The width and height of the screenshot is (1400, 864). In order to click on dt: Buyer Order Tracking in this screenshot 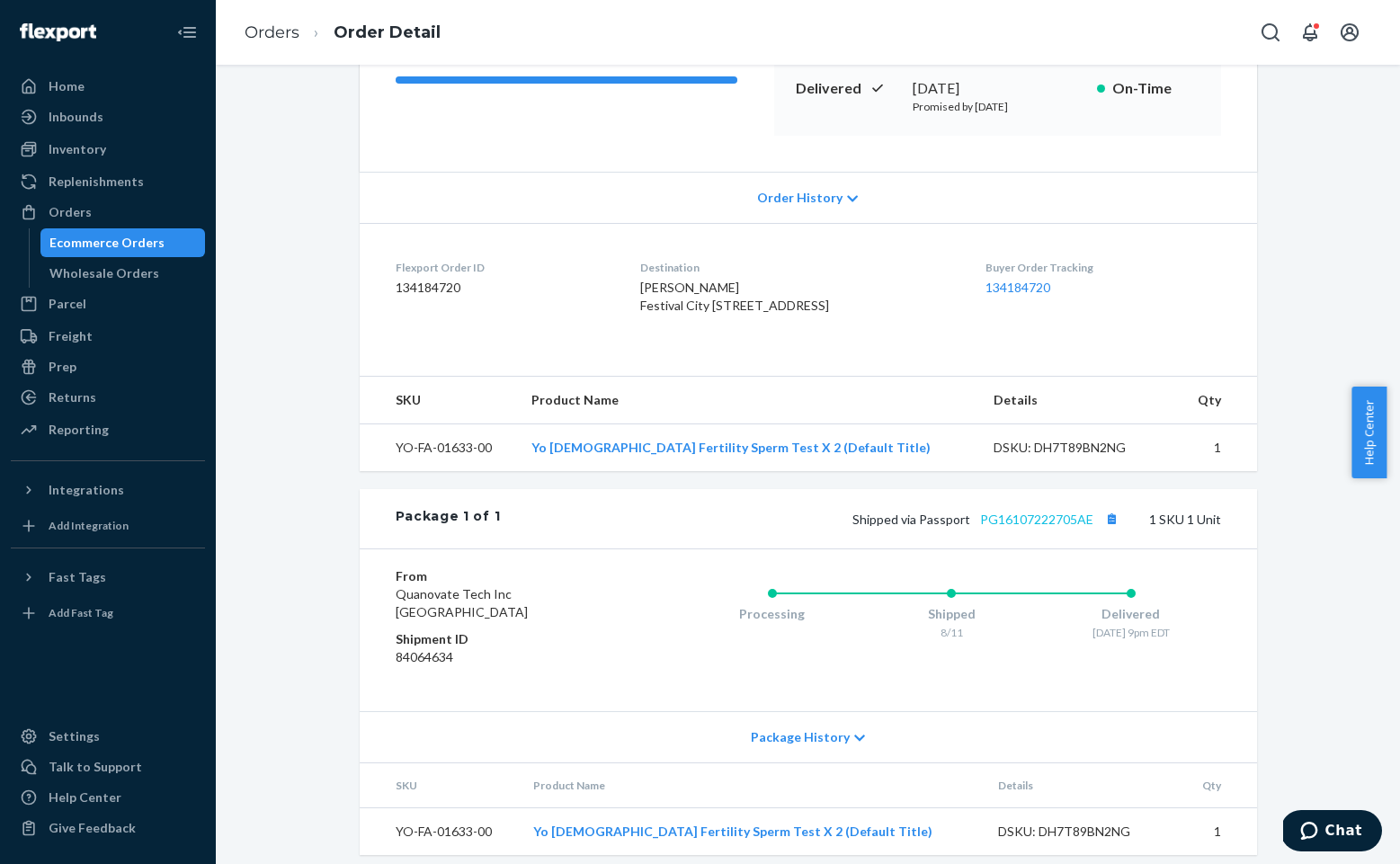, I will do `click(1103, 267)`.